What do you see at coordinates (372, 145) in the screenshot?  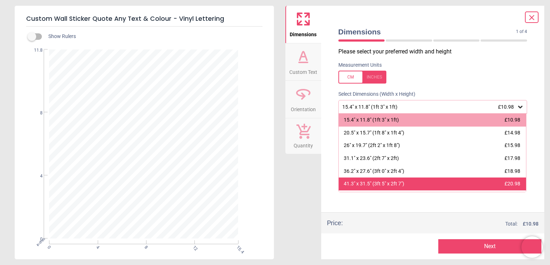 I see `div: 26" x 19.7" (2ft 2" x 1ft 8")` at bounding box center [372, 145].